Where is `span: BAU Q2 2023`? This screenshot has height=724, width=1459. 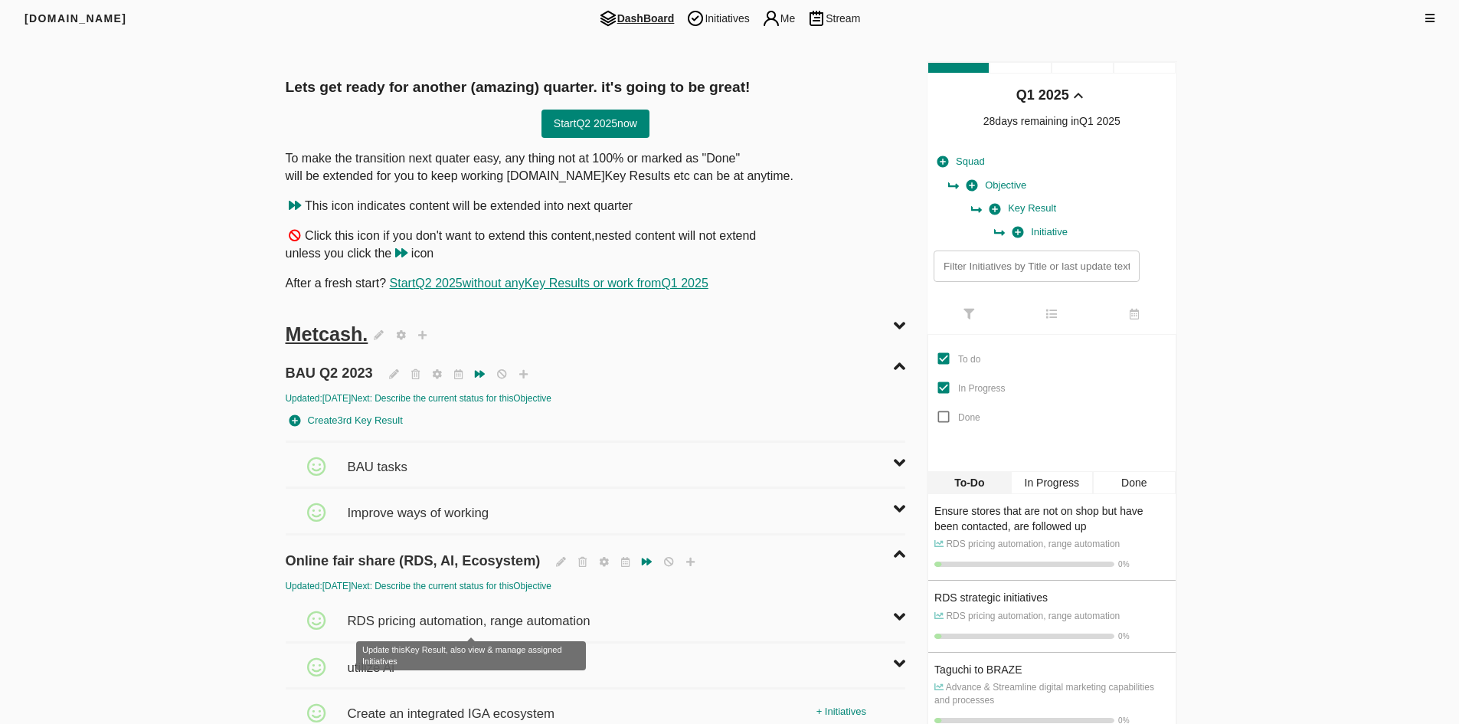
span: BAU Q2 2023 is located at coordinates (331, 365).